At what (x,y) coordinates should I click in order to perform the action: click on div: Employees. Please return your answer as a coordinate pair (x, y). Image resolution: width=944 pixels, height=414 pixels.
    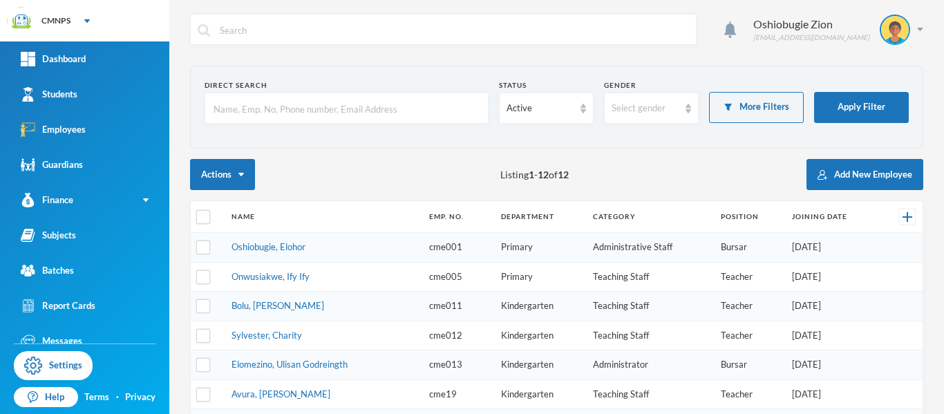
    Looking at the image, I should click on (53, 129).